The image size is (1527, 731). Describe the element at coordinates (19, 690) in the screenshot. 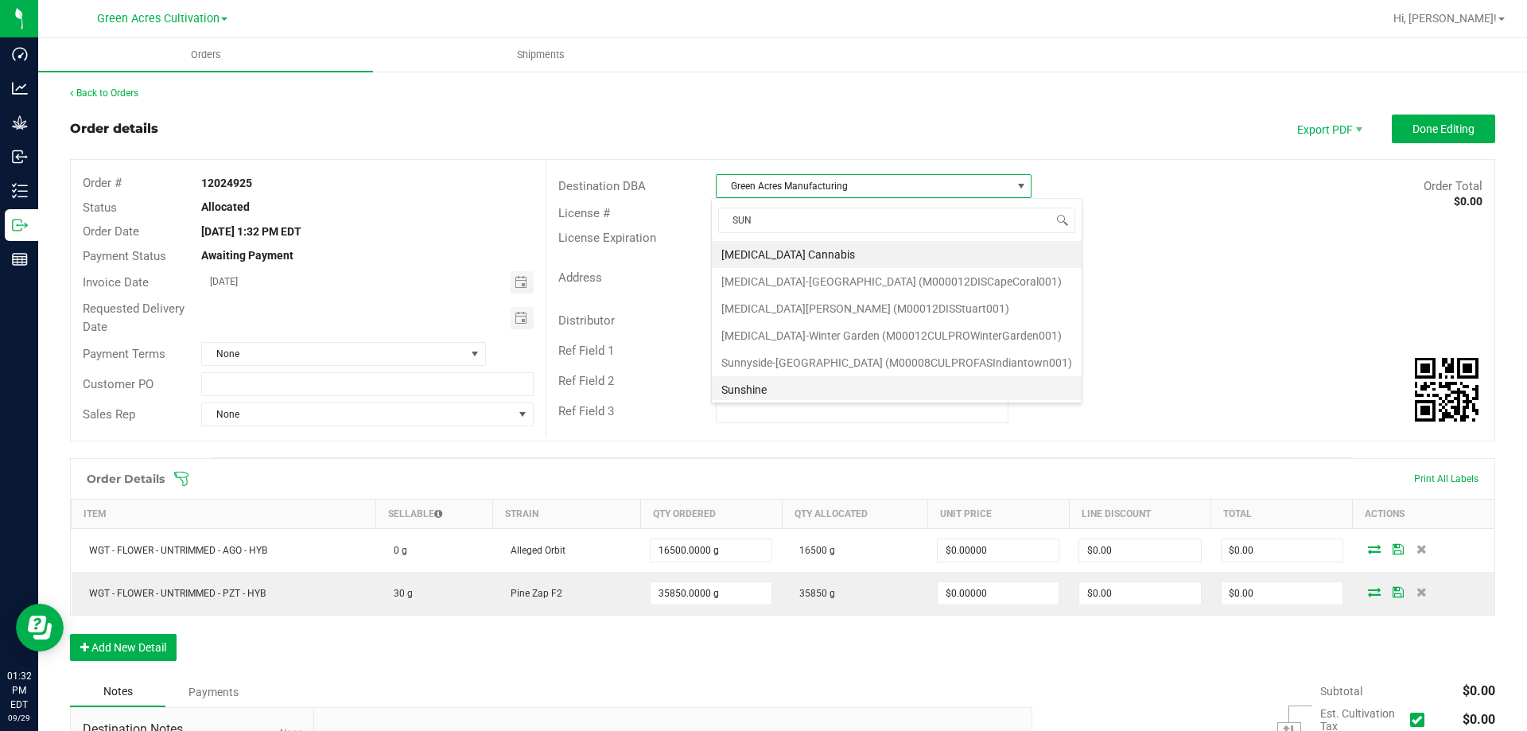

I see `p: 01:32 PM EDT` at that location.